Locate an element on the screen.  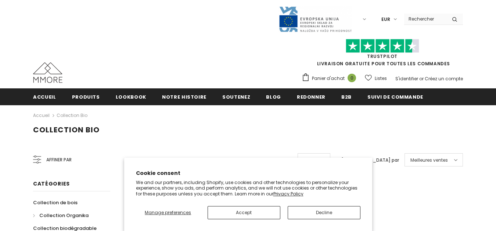
span: Affiner par is located at coordinates (59, 160).